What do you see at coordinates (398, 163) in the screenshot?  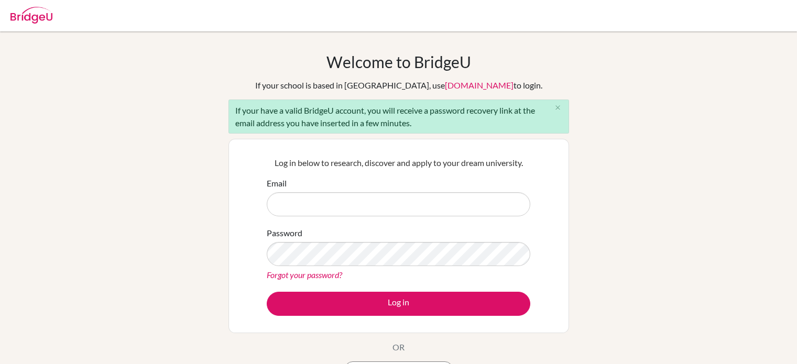 I see `p: Log in below to research, discover and apply to your dream university.` at bounding box center [398, 163].